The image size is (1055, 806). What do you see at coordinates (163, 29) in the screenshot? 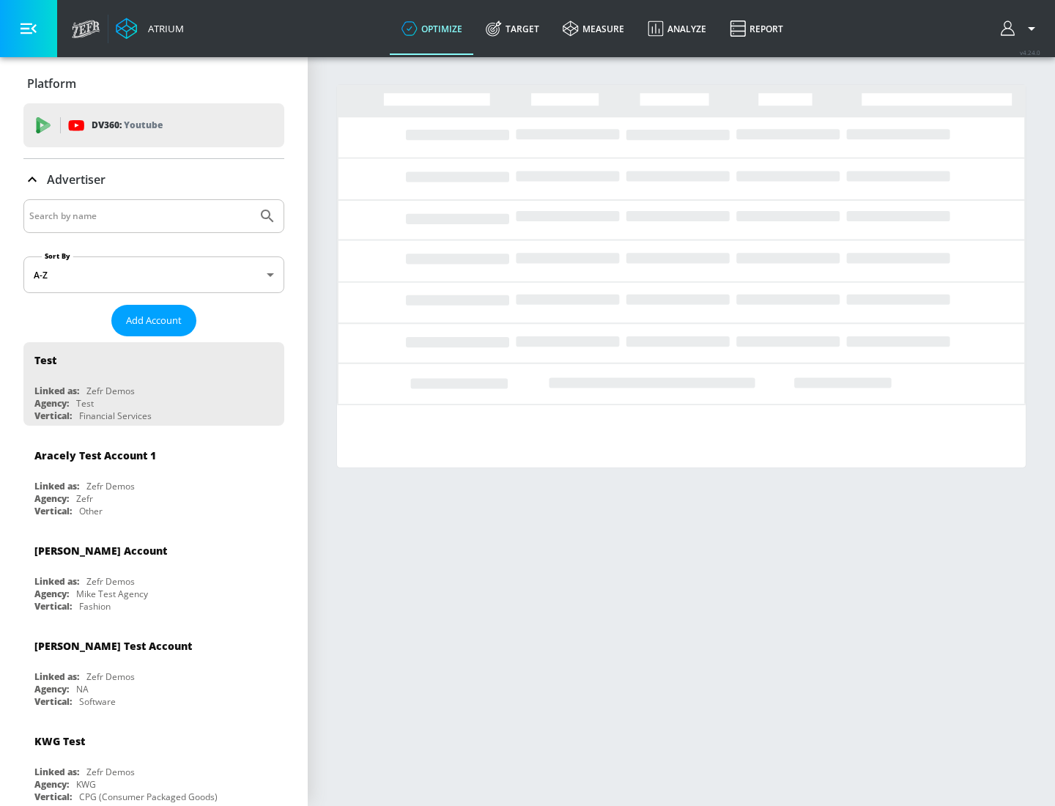
I see `div: Atrium` at bounding box center [163, 29].